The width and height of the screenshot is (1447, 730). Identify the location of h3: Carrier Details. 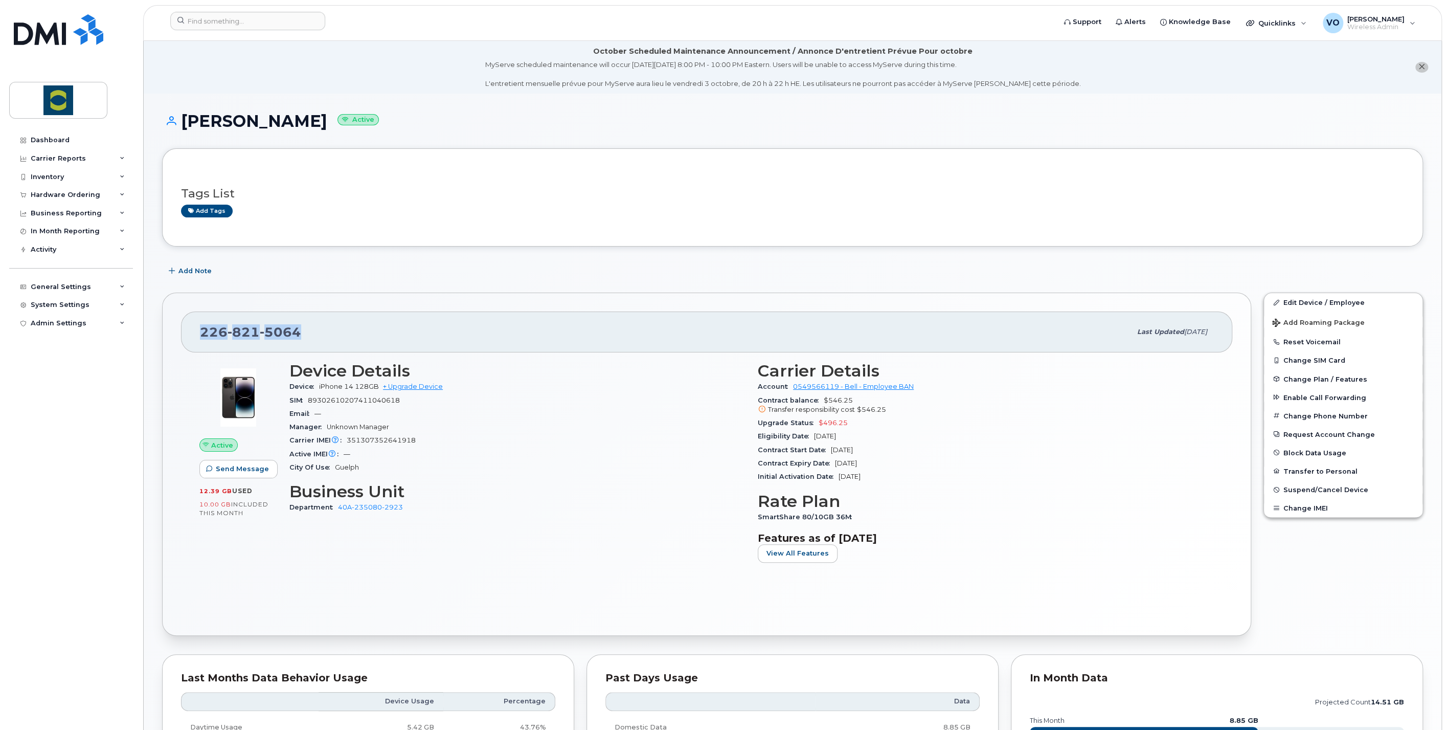
(986, 371).